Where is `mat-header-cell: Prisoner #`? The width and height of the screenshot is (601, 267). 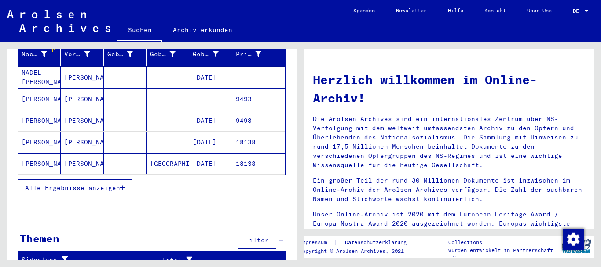 mat-header-cell: Prisoner # is located at coordinates (259, 54).